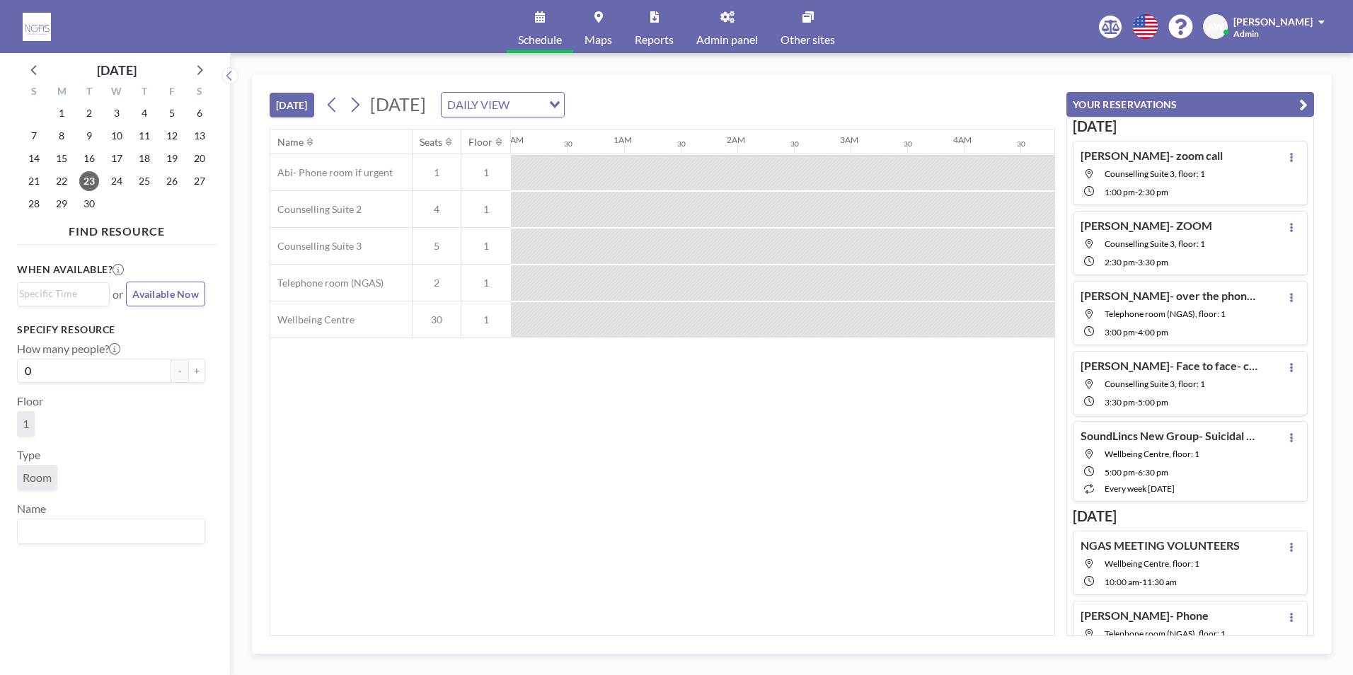 This screenshot has height=675, width=1353. Describe the element at coordinates (1190, 104) in the screenshot. I see `button: YOUR RESERVATIONS` at that location.